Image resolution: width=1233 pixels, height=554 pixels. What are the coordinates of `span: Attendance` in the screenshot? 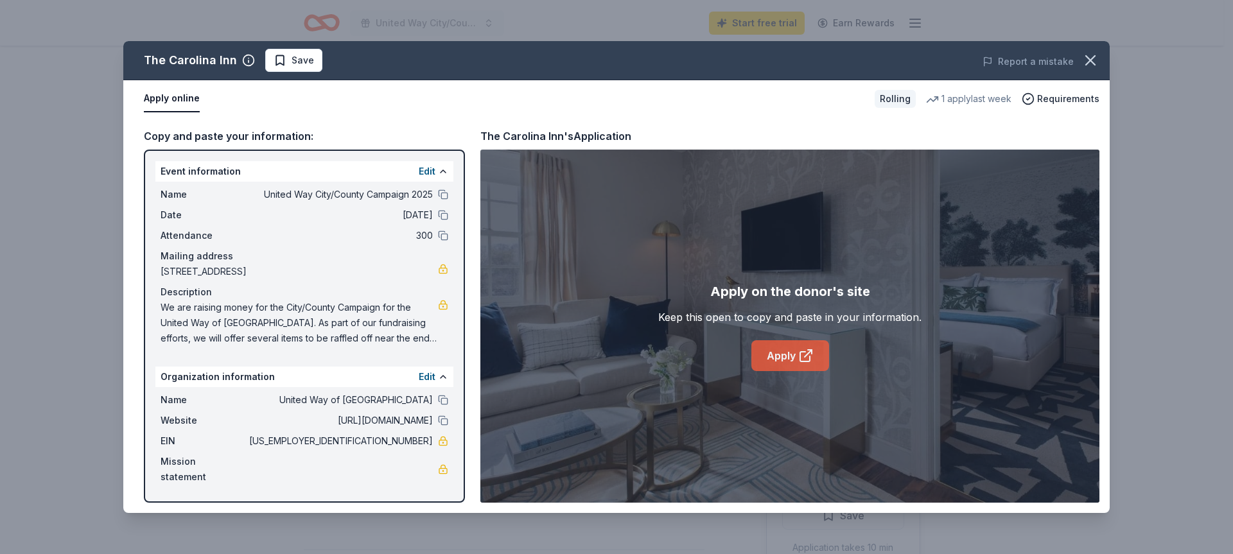 It's located at (204, 236).